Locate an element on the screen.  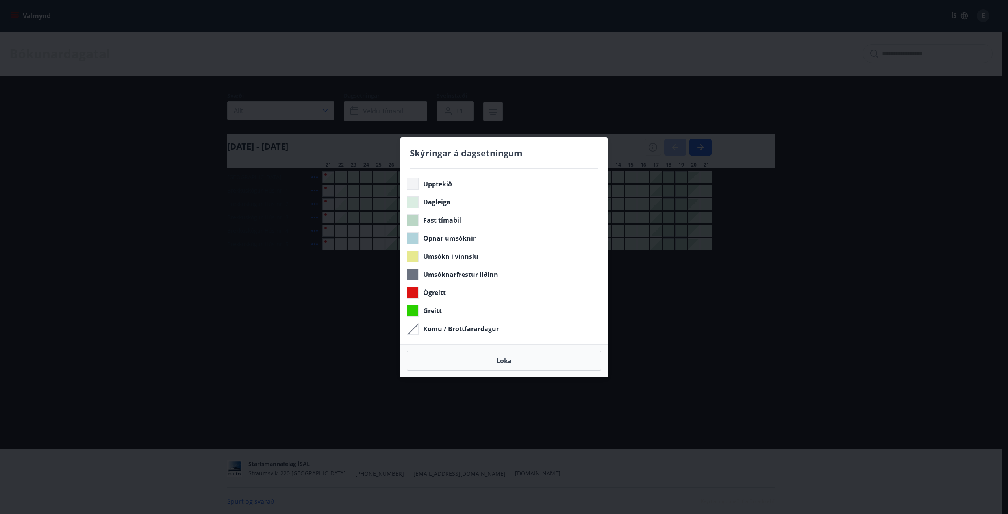
span: Umsókn í vinnslu is located at coordinates (451, 256).